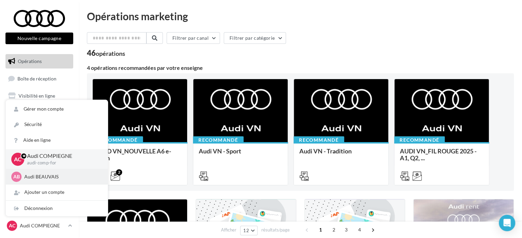 This screenshot has width=522, height=238. Describe the element at coordinates (16, 177) in the screenshot. I see `span: AB` at that location.